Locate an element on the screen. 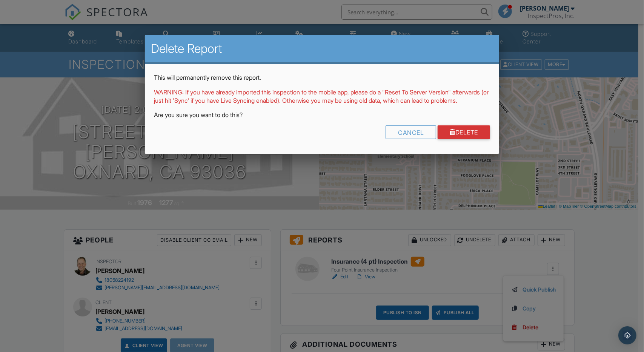 The height and width of the screenshot is (352, 644). div: Open Intercom Messenger is located at coordinates (628, 335).